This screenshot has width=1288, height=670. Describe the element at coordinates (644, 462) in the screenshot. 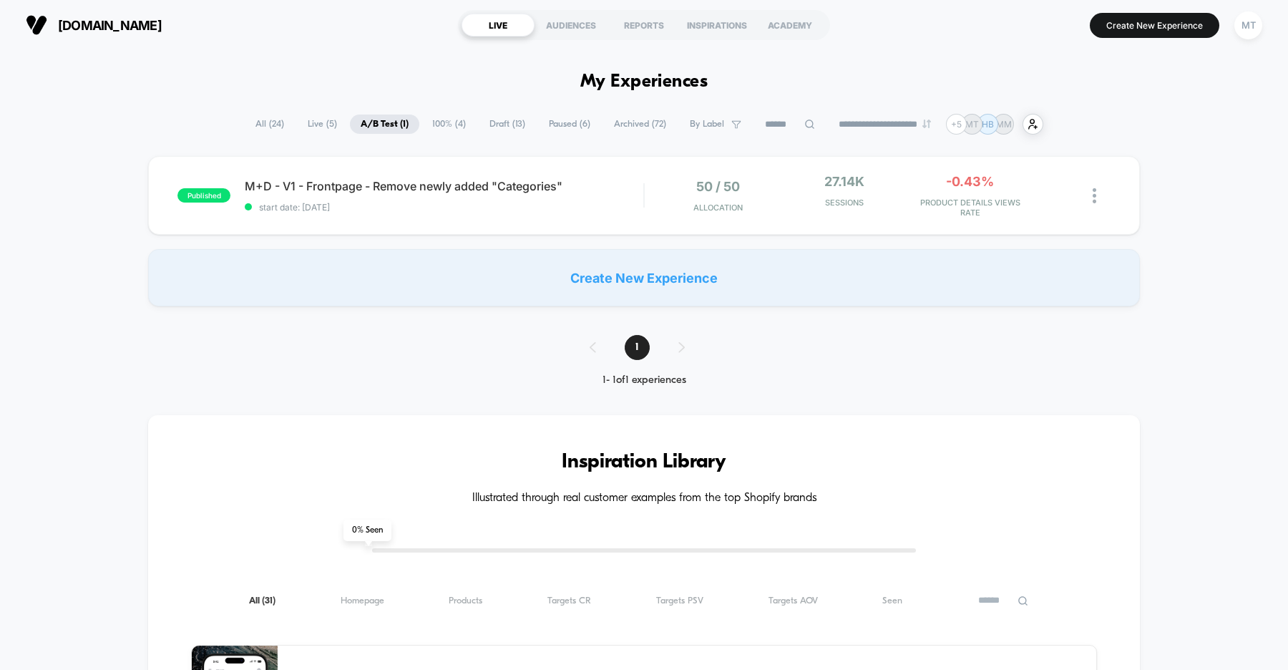

I see `h3: Inspiration Library` at that location.